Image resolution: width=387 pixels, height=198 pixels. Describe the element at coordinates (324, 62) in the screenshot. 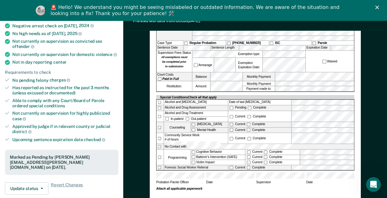

I see `input: Waived` at that location.